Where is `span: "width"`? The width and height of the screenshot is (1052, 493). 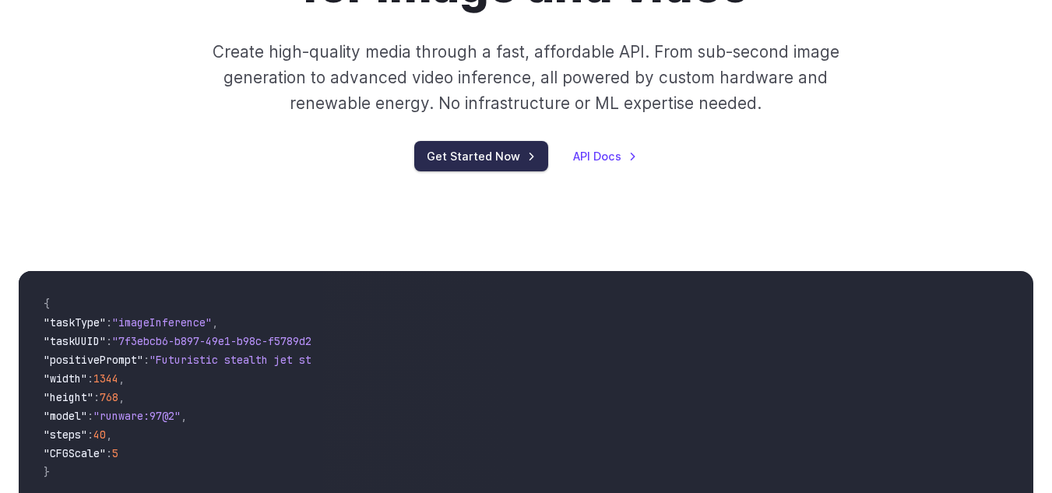
span: "width" is located at coordinates (65, 378).